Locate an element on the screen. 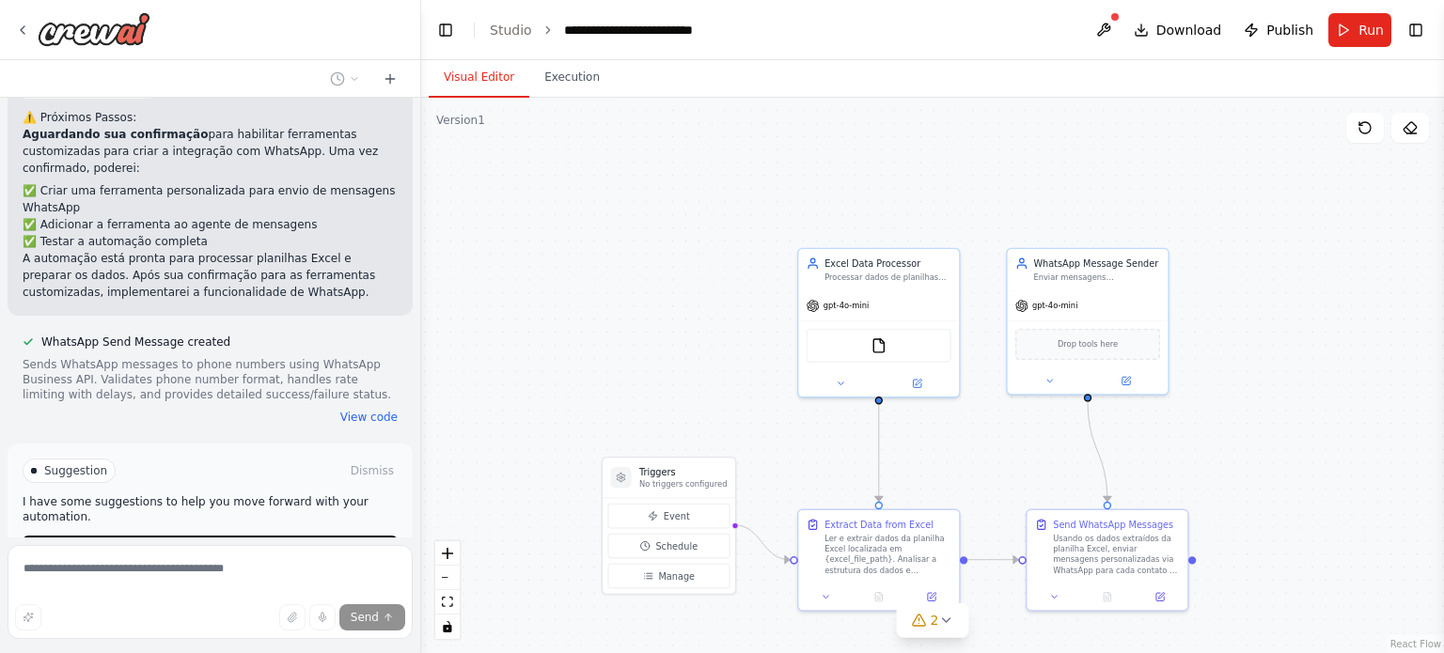  span: Manage is located at coordinates (676, 576).